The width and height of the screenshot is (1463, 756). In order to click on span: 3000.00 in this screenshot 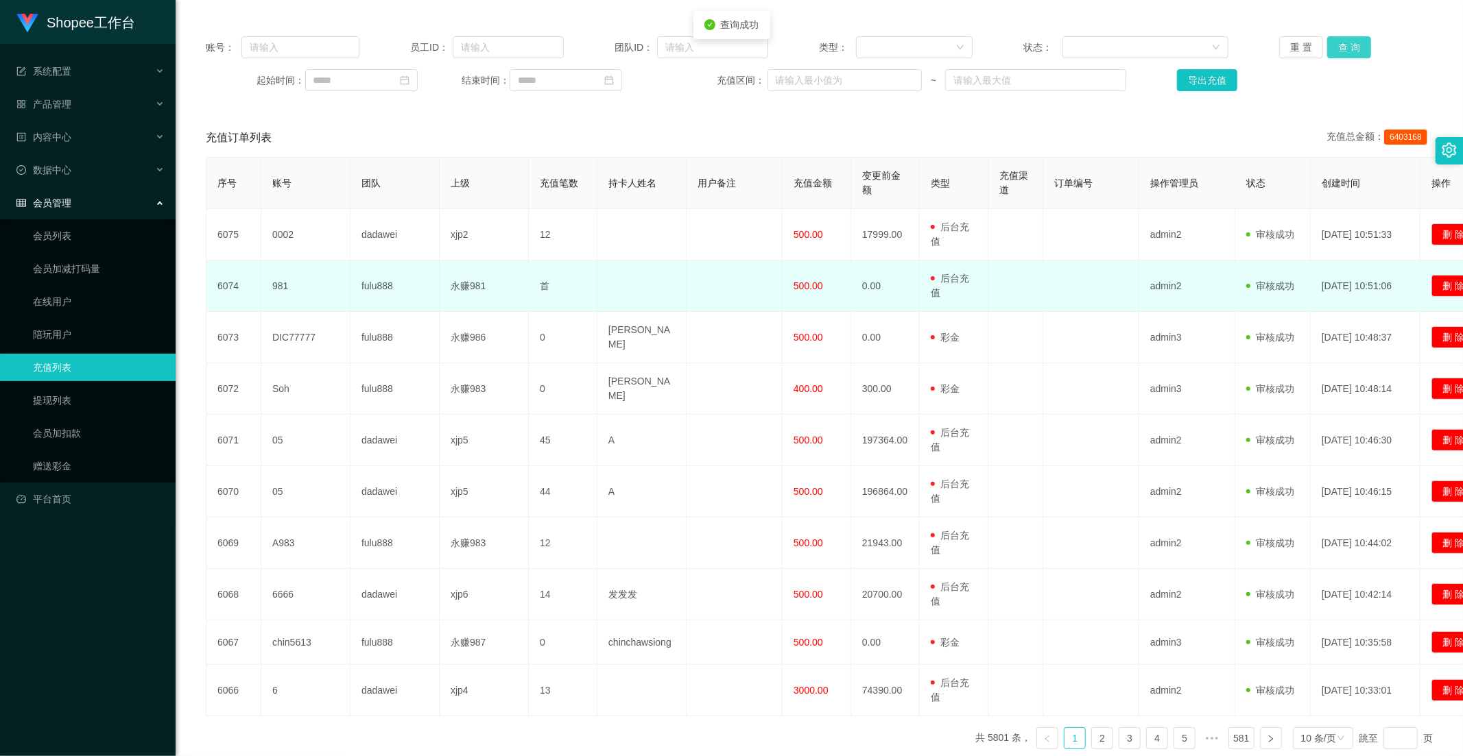, I will do `click(810, 690)`.